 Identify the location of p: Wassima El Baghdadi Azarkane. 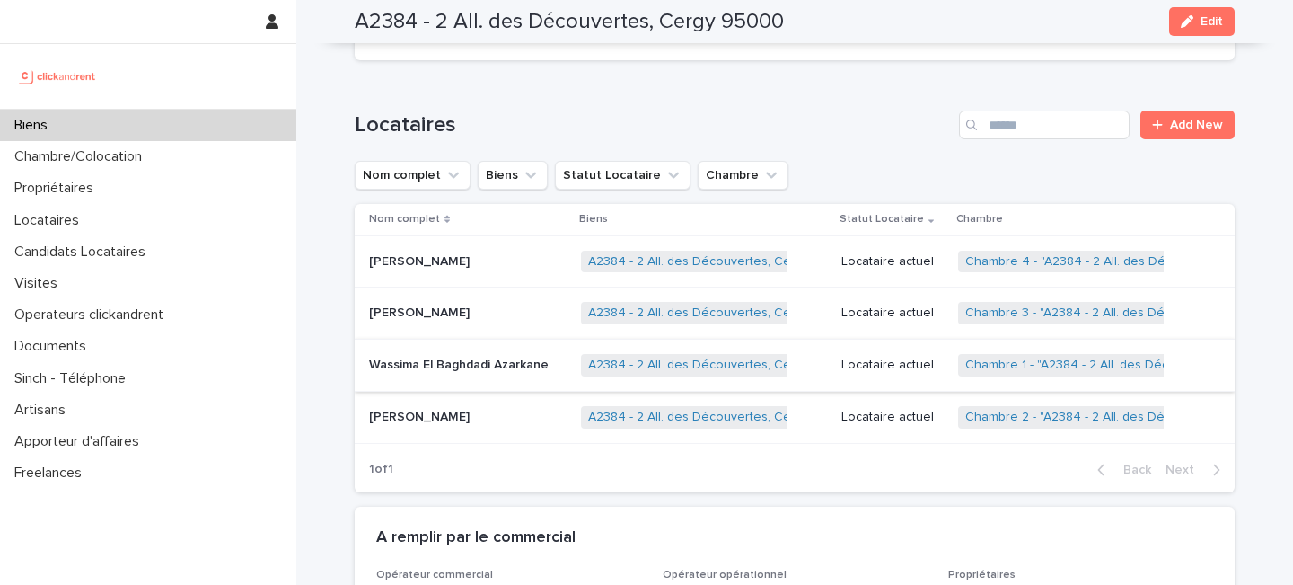
(461, 363).